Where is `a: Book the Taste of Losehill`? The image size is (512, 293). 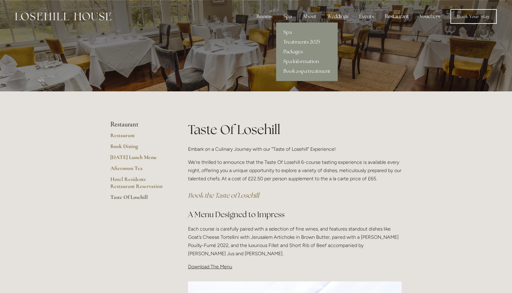
a: Book the Taste of Losehill is located at coordinates (223, 195).